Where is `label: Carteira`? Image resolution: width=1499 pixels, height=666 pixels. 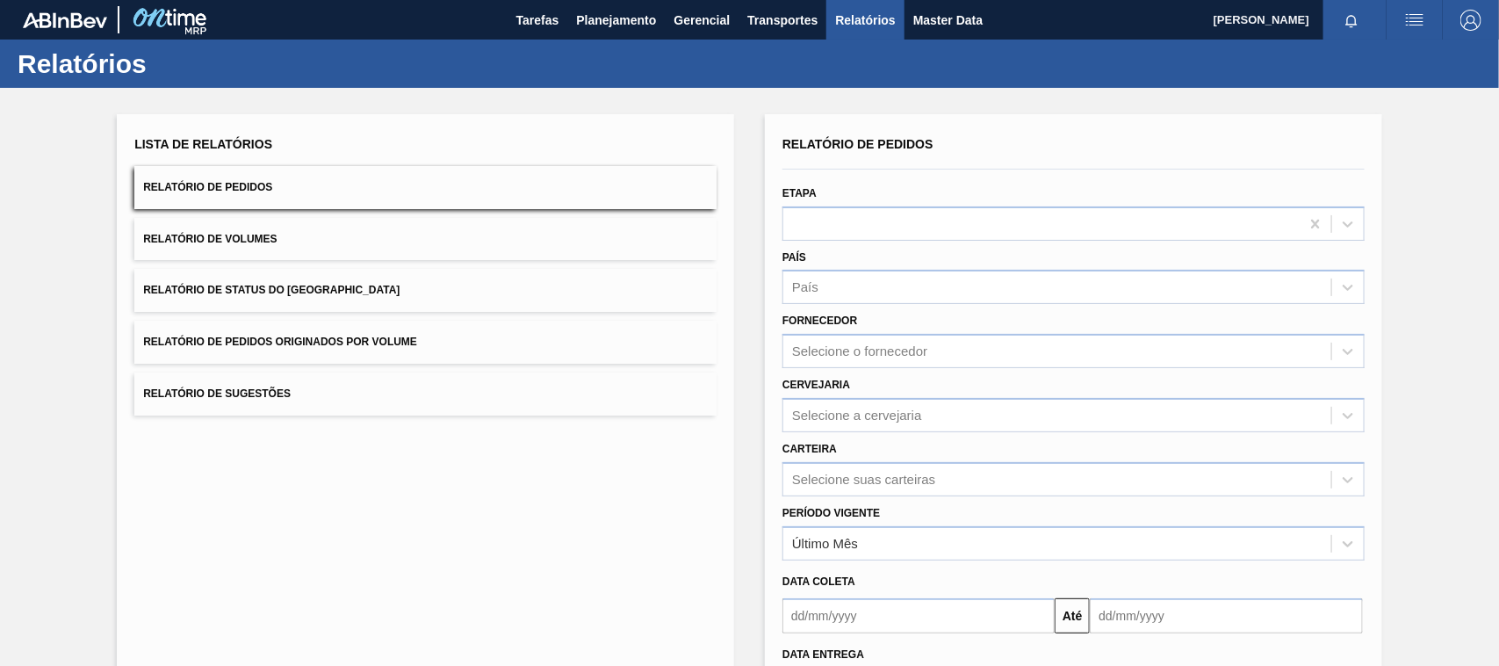
label: Carteira is located at coordinates (810, 449).